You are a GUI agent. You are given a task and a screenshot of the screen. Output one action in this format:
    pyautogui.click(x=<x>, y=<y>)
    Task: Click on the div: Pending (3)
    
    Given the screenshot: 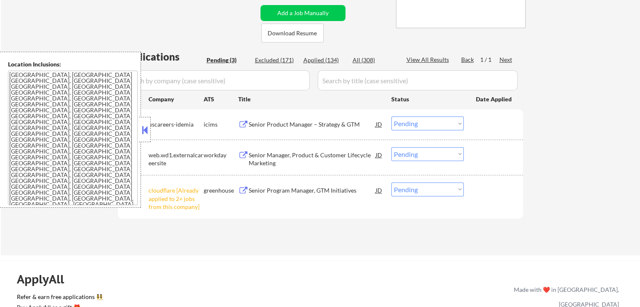 What is the action you would take?
    pyautogui.click(x=228, y=60)
    